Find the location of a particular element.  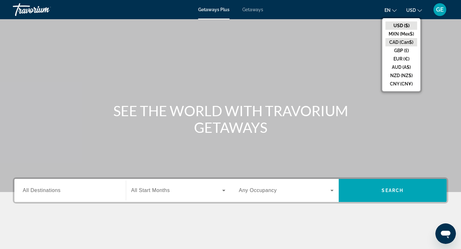

button: MXN (Mex$) is located at coordinates (401, 34).